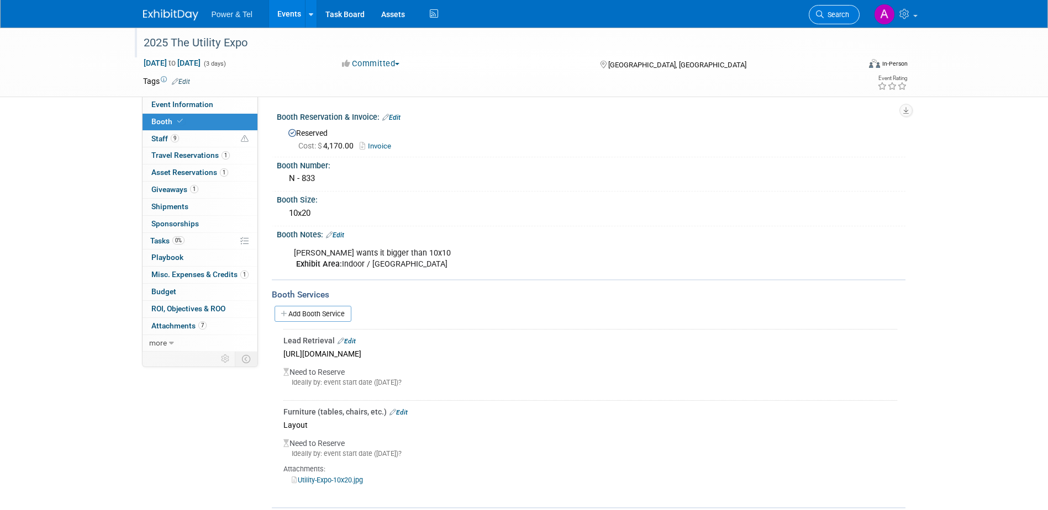 This screenshot has width=1048, height=510. I want to click on a: Booth, so click(200, 122).